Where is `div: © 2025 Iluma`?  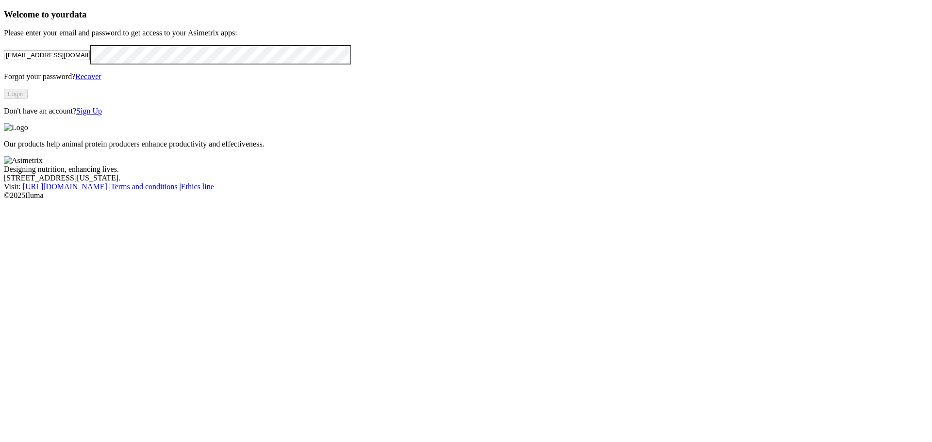
div: © 2025 Iluma is located at coordinates (466, 196).